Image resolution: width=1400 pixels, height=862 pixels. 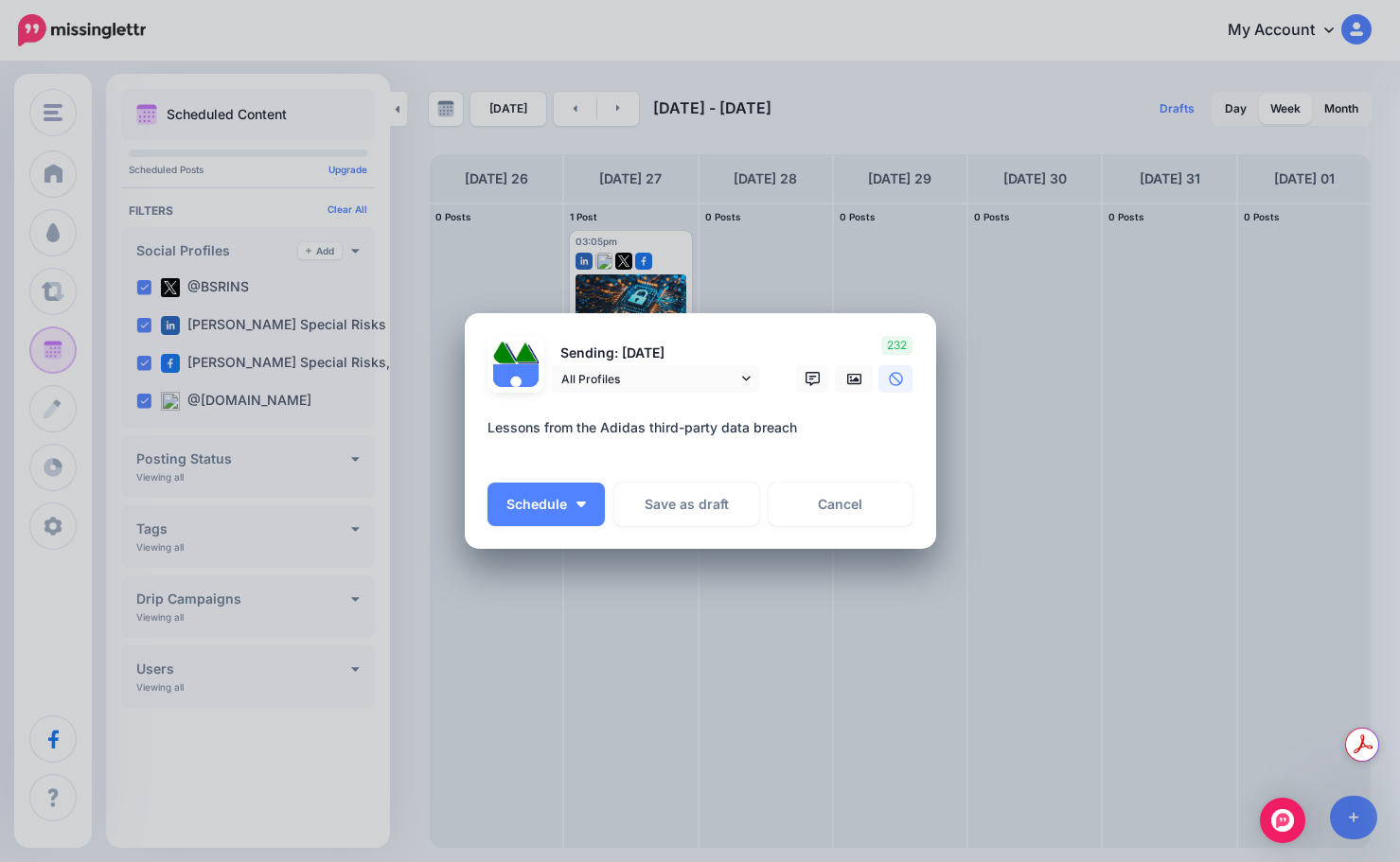 What do you see at coordinates (537, 505) in the screenshot?
I see `span: Schedule` at bounding box center [537, 505].